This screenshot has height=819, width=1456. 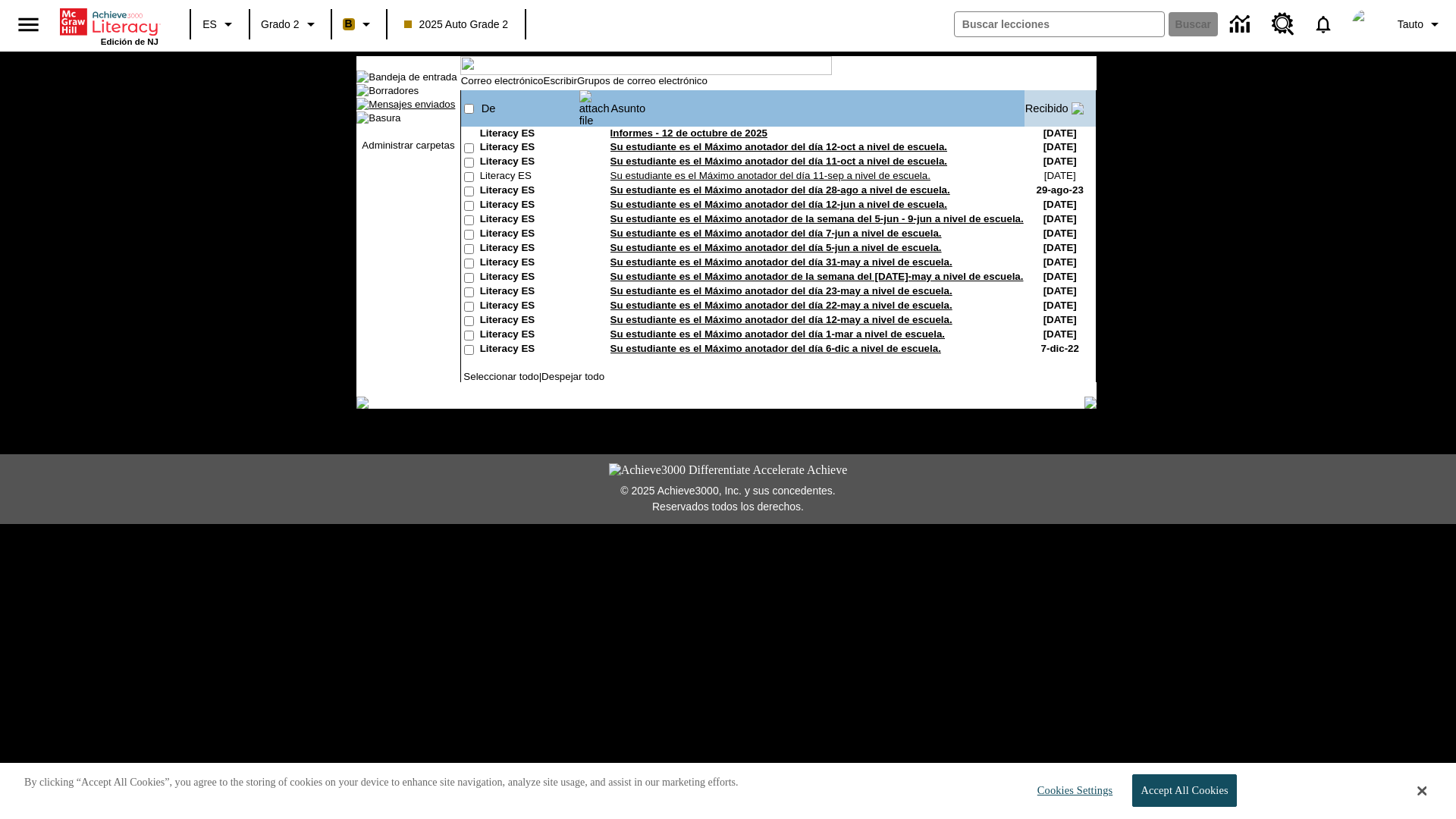 I want to click on nobr: 29-ago-23, so click(x=1060, y=189).